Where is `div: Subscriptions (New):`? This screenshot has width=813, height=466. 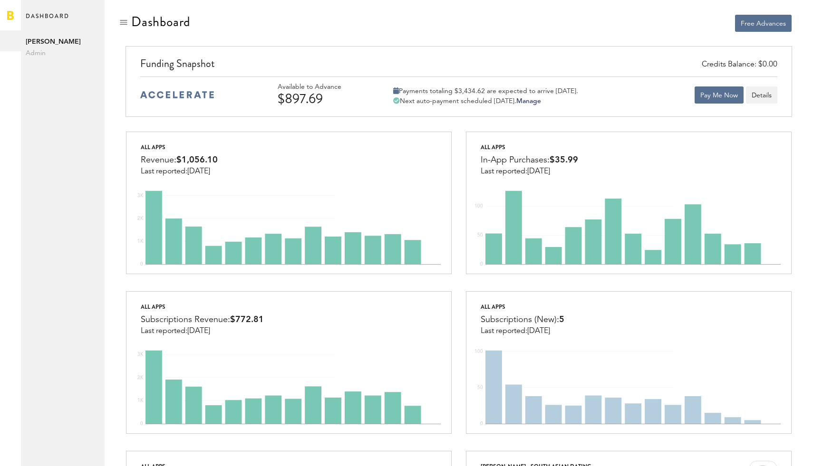 div: Subscriptions (New): is located at coordinates (523, 320).